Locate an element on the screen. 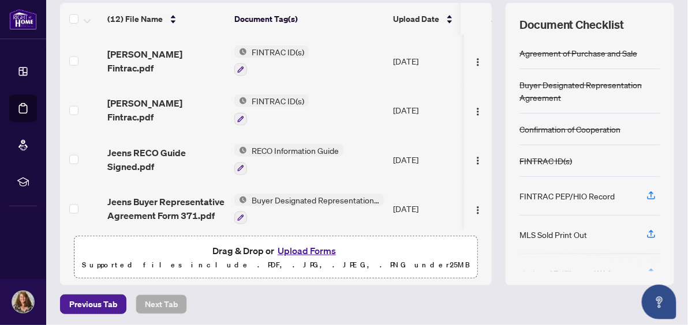  button: Previous Tab is located at coordinates (93, 305).